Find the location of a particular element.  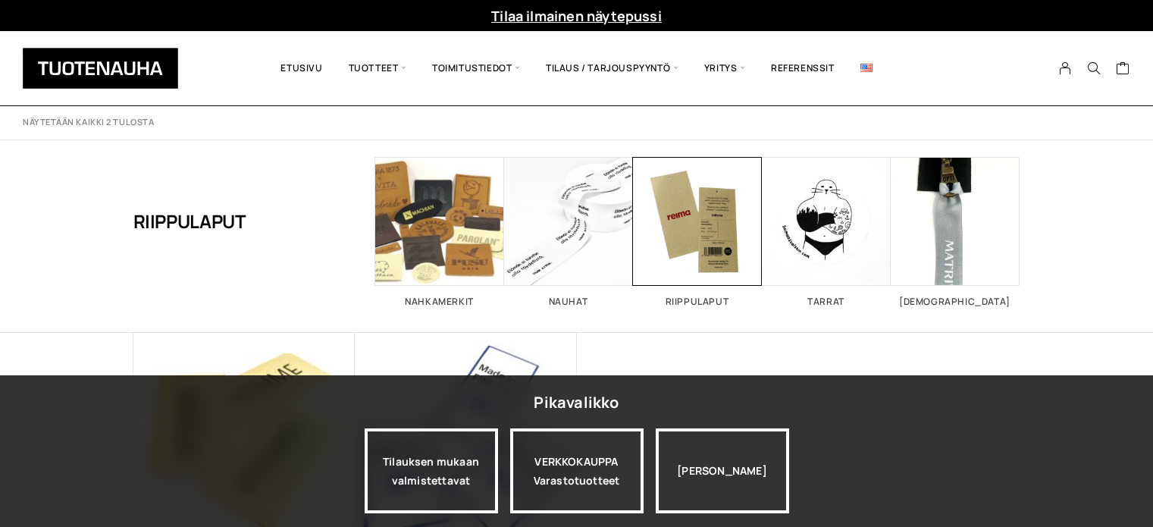

a: Etusivu is located at coordinates (301, 68).